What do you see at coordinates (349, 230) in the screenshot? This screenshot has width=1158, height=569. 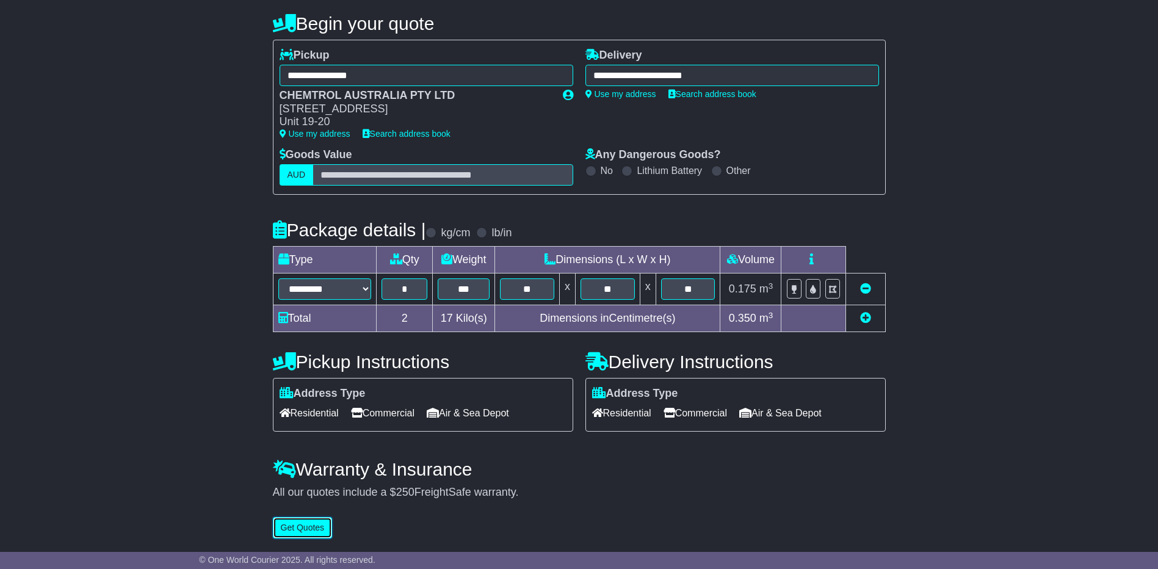 I see `h4: Package details |` at bounding box center [349, 230].